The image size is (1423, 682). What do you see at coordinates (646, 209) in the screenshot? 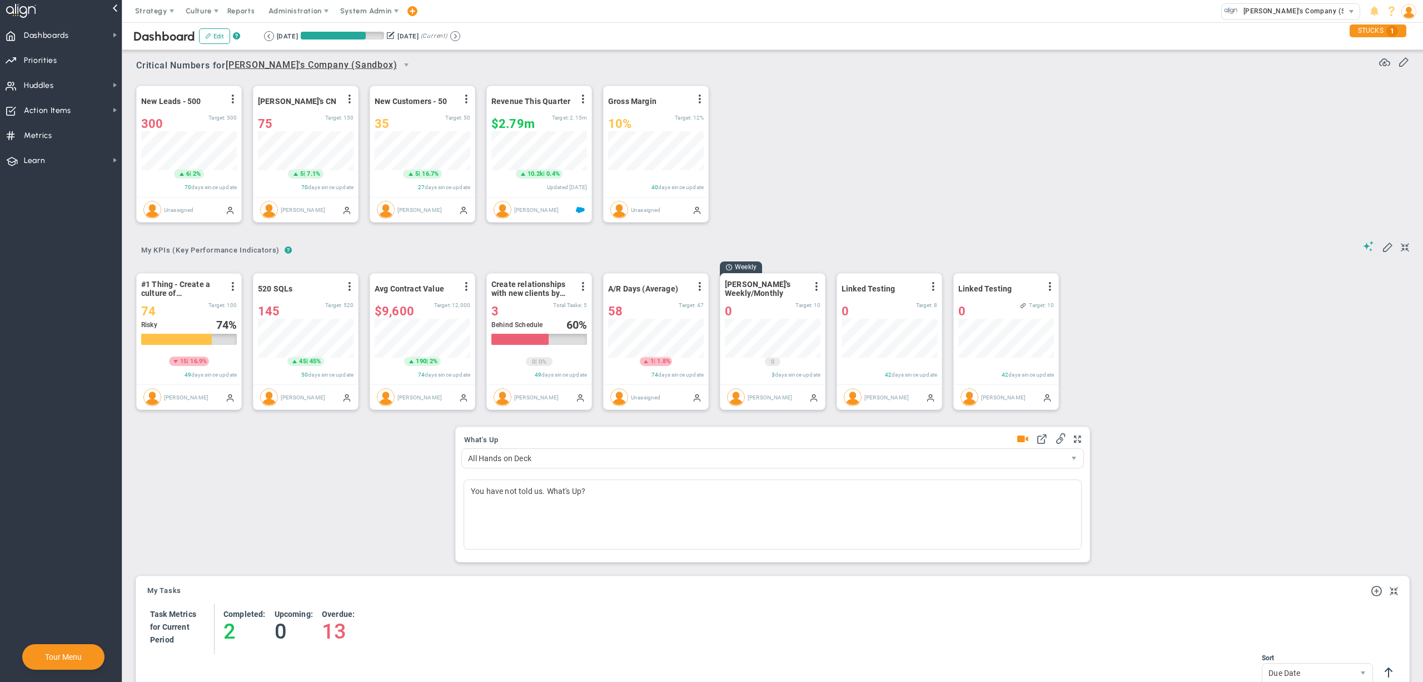
I see `span: Unassigned` at bounding box center [646, 209].